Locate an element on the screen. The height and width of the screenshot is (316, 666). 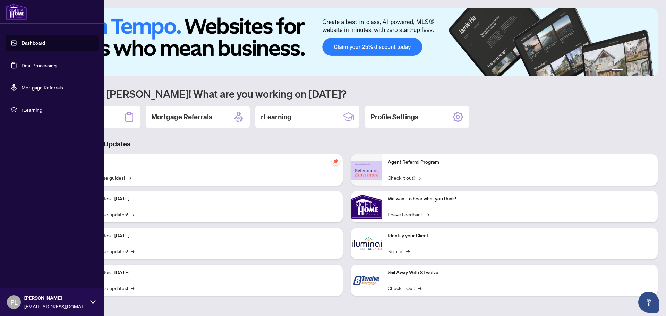
span: rLearning is located at coordinates (58, 110).